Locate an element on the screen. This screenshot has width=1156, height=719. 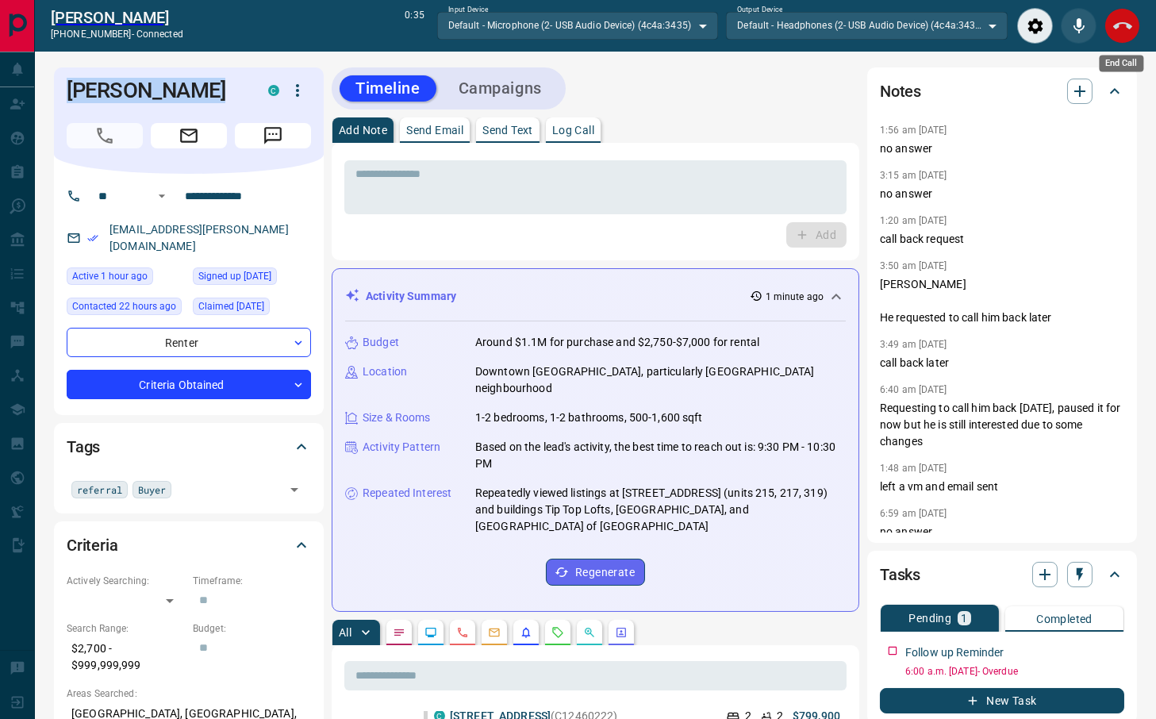
div: Notes is located at coordinates (1002, 91).